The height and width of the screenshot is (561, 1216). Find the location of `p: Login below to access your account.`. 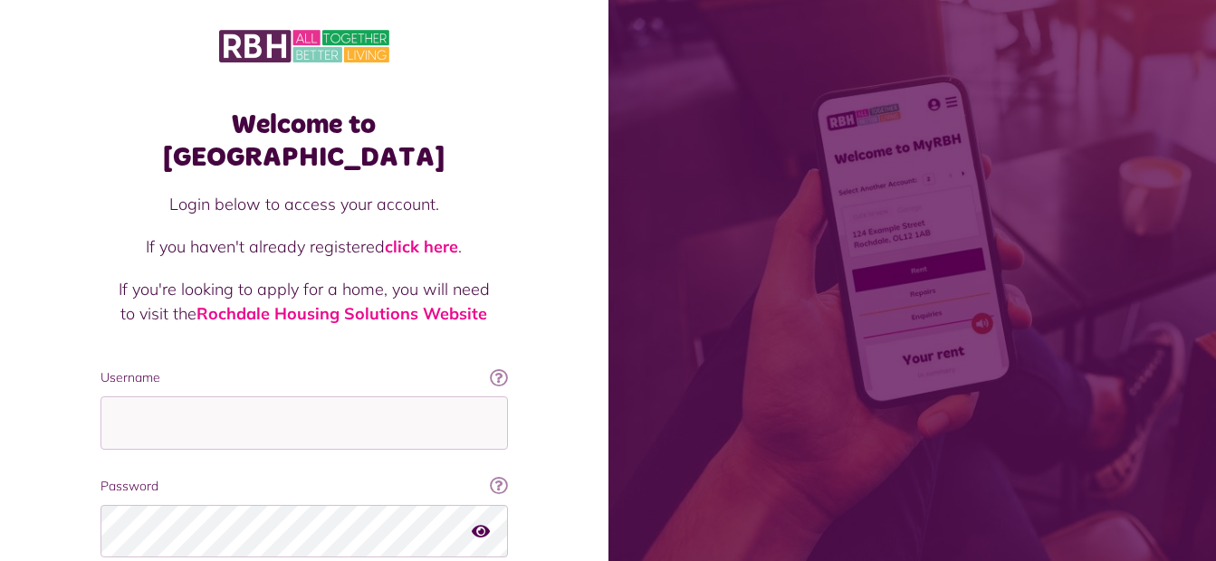

p: Login below to access your account. is located at coordinates (304, 204).